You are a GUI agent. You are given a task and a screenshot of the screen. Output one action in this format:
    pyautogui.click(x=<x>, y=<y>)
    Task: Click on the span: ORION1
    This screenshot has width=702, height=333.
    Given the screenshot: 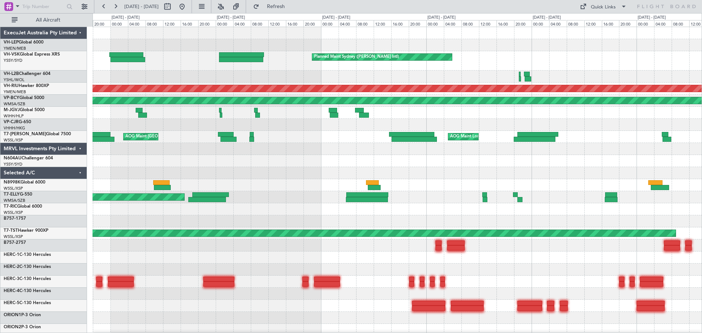 What is the action you would take?
    pyautogui.click(x=12, y=315)
    